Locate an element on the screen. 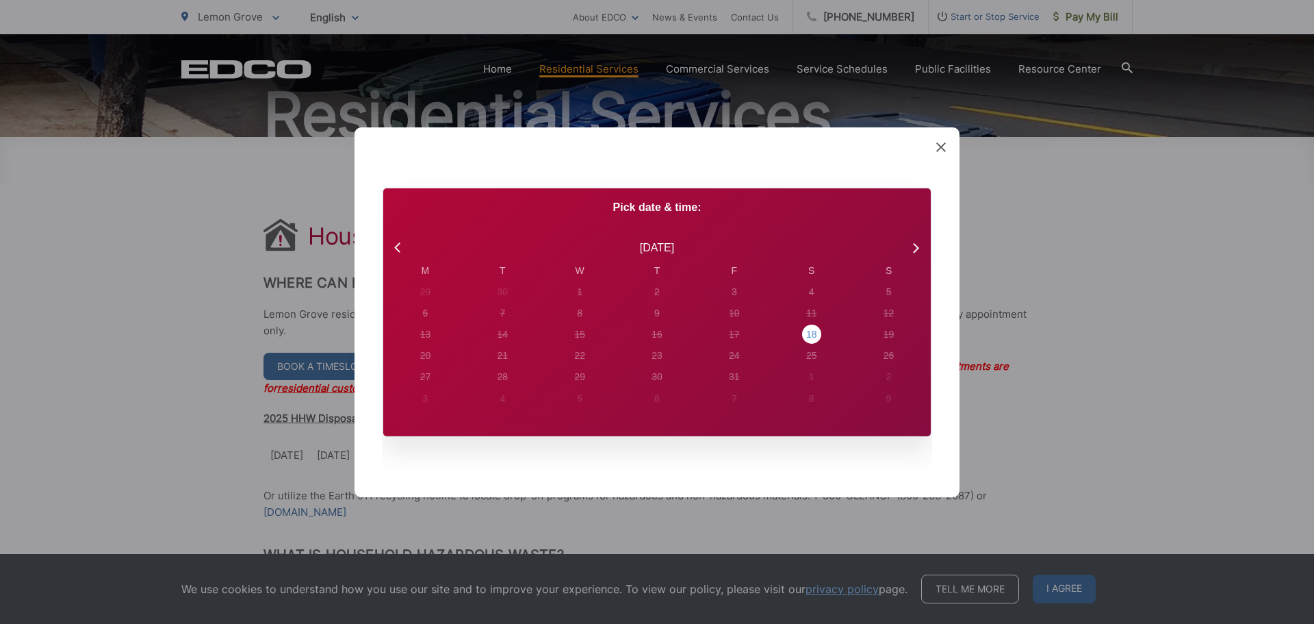 The height and width of the screenshot is (624, 1314). div: F is located at coordinates (734, 270).